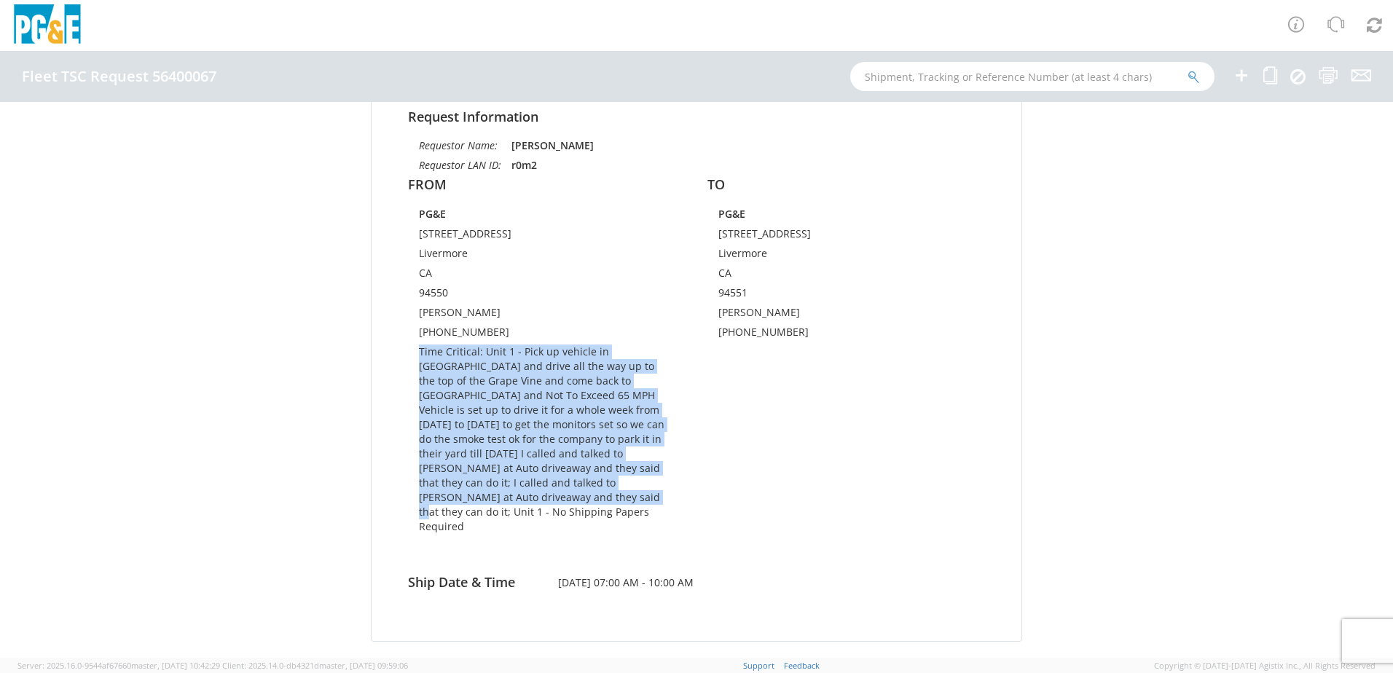 This screenshot has width=1393, height=673. I want to click on h4: FROM, so click(546, 185).